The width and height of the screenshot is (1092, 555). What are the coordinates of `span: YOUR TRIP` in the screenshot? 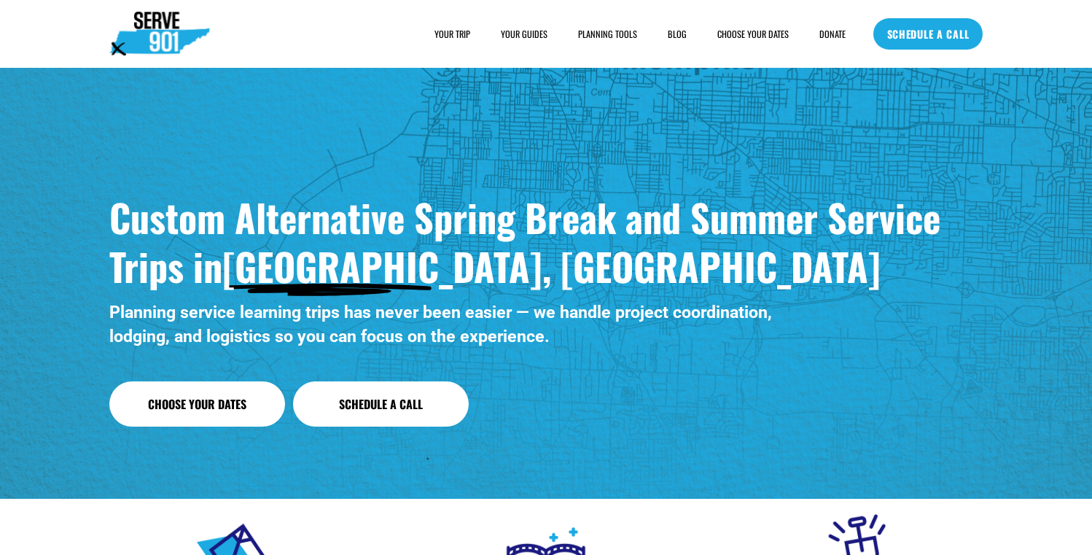 It's located at (452, 34).